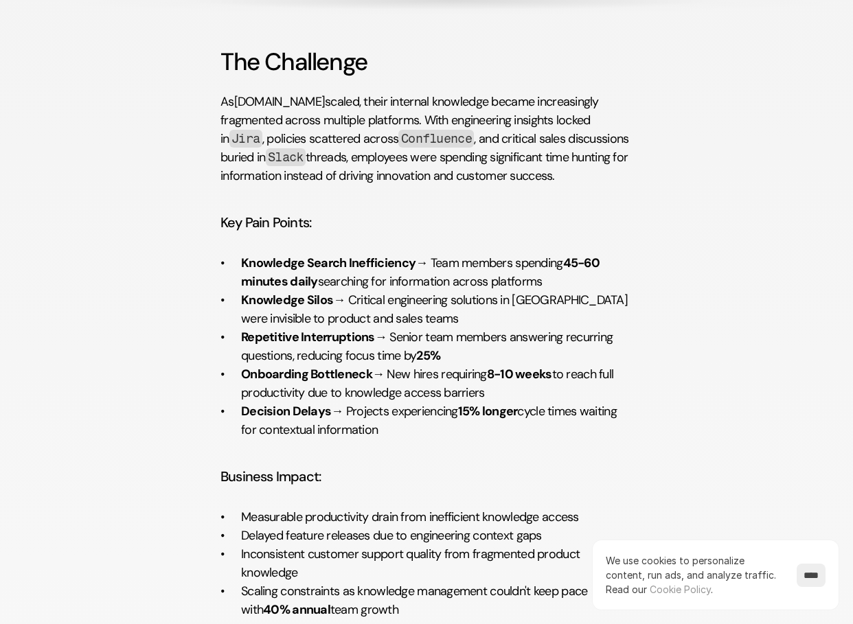  Describe the element at coordinates (437, 347) in the screenshot. I see `p: → Senior team members answering recurring questions, reducing focus time by` at that location.